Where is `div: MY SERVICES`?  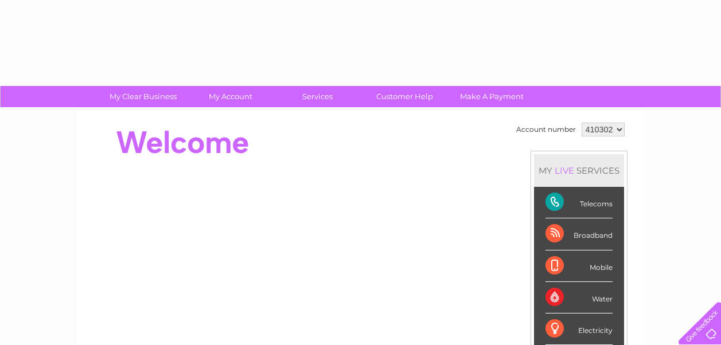
div: MY SERVICES is located at coordinates (579, 170).